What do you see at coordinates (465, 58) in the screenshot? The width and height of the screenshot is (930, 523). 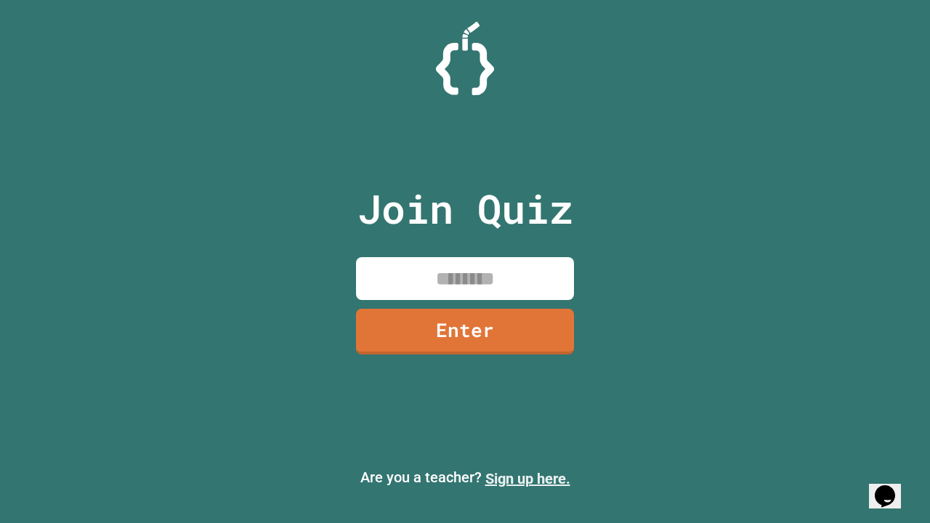 I see `img: Logo.svg` at bounding box center [465, 58].